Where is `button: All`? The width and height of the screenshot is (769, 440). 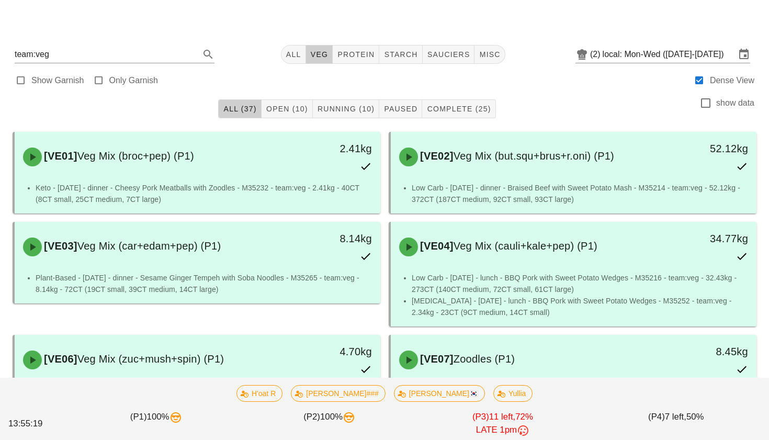
button: All is located at coordinates (293, 54).